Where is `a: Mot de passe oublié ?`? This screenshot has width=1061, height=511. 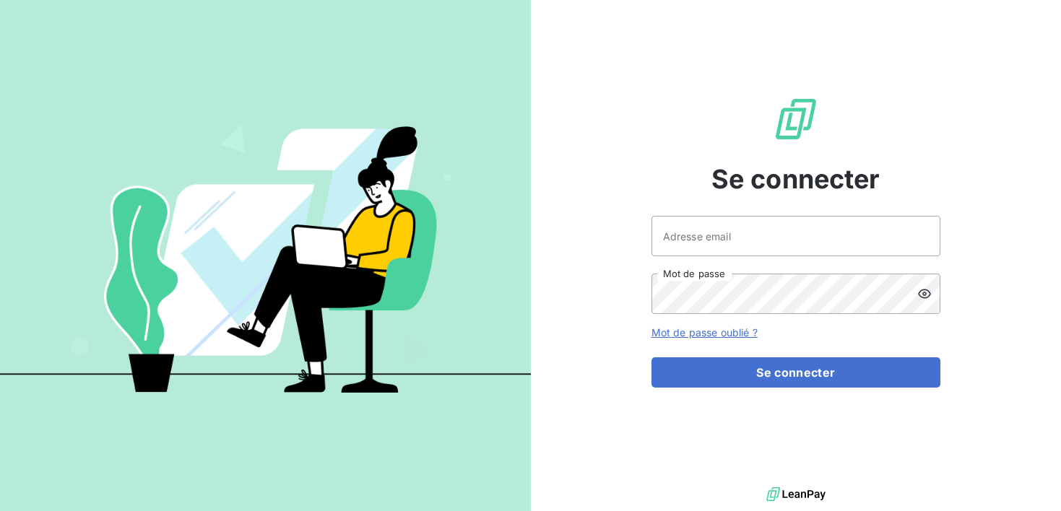
a: Mot de passe oublié ? is located at coordinates (704, 332).